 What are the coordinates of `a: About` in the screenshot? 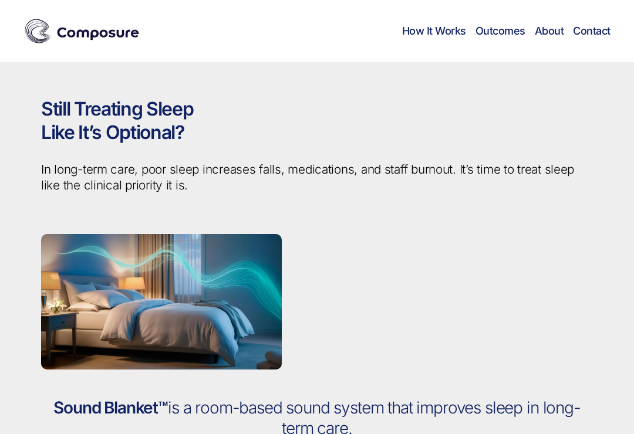 It's located at (549, 31).